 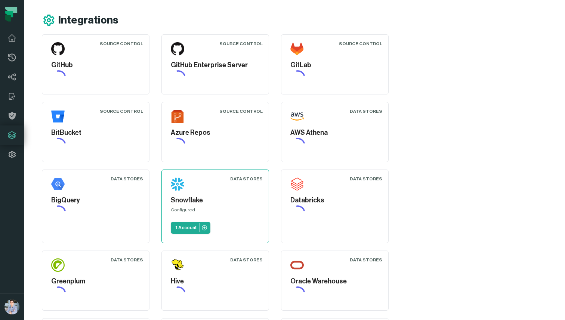 What do you see at coordinates (215, 133) in the screenshot?
I see `h5: Azure Repos` at bounding box center [215, 133].